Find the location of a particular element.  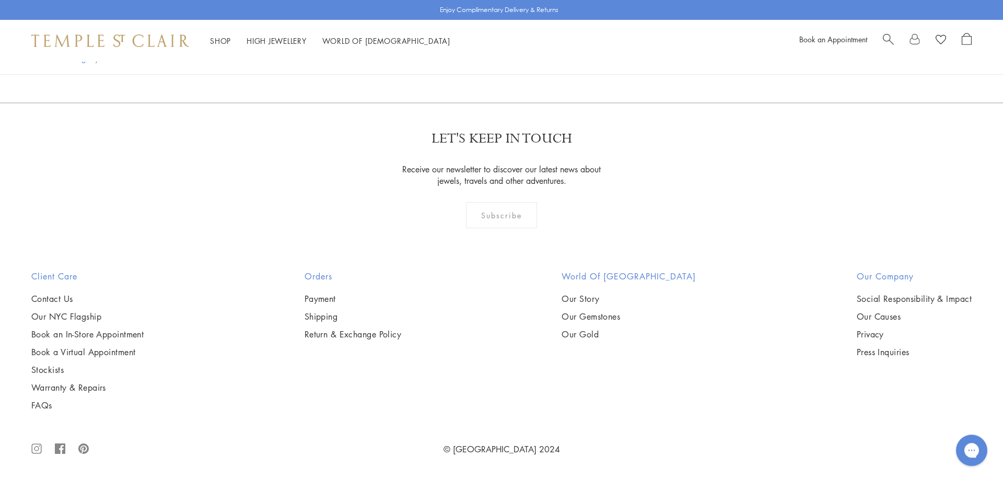

div: Subscribe is located at coordinates (502, 215).